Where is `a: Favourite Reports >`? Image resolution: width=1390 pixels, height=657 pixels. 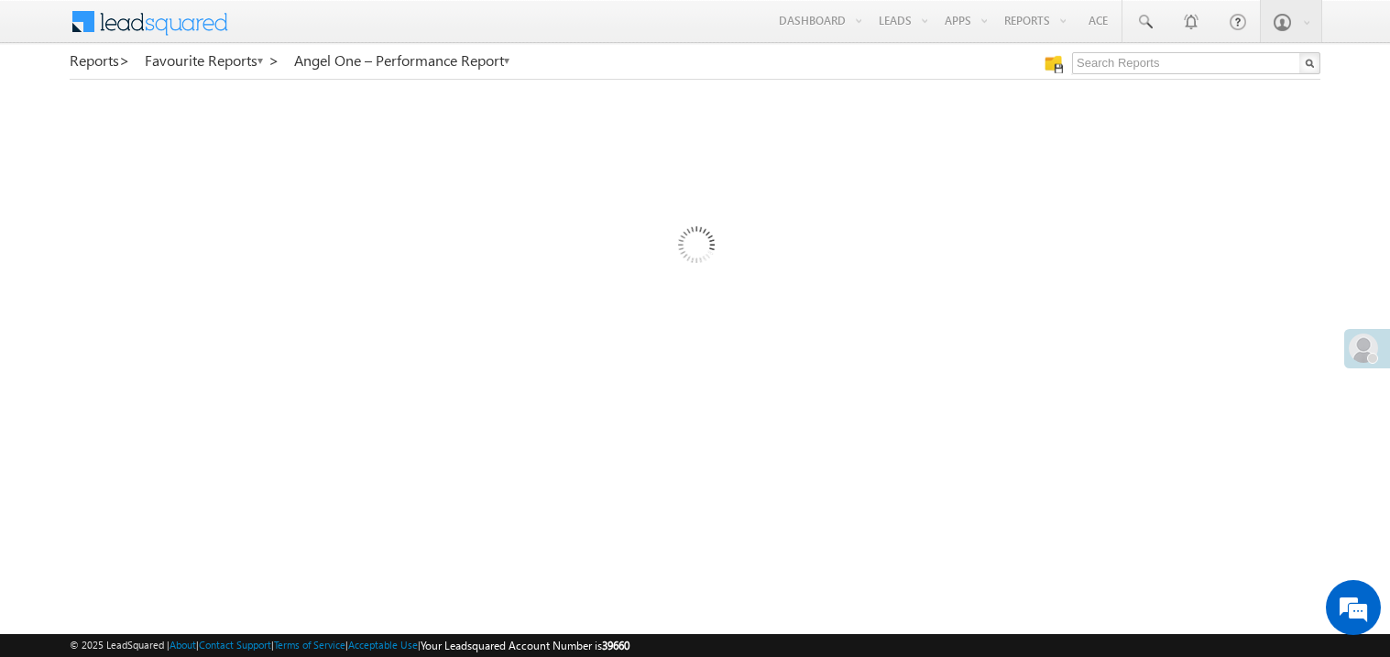 a: Favourite Reports > is located at coordinates (212, 60).